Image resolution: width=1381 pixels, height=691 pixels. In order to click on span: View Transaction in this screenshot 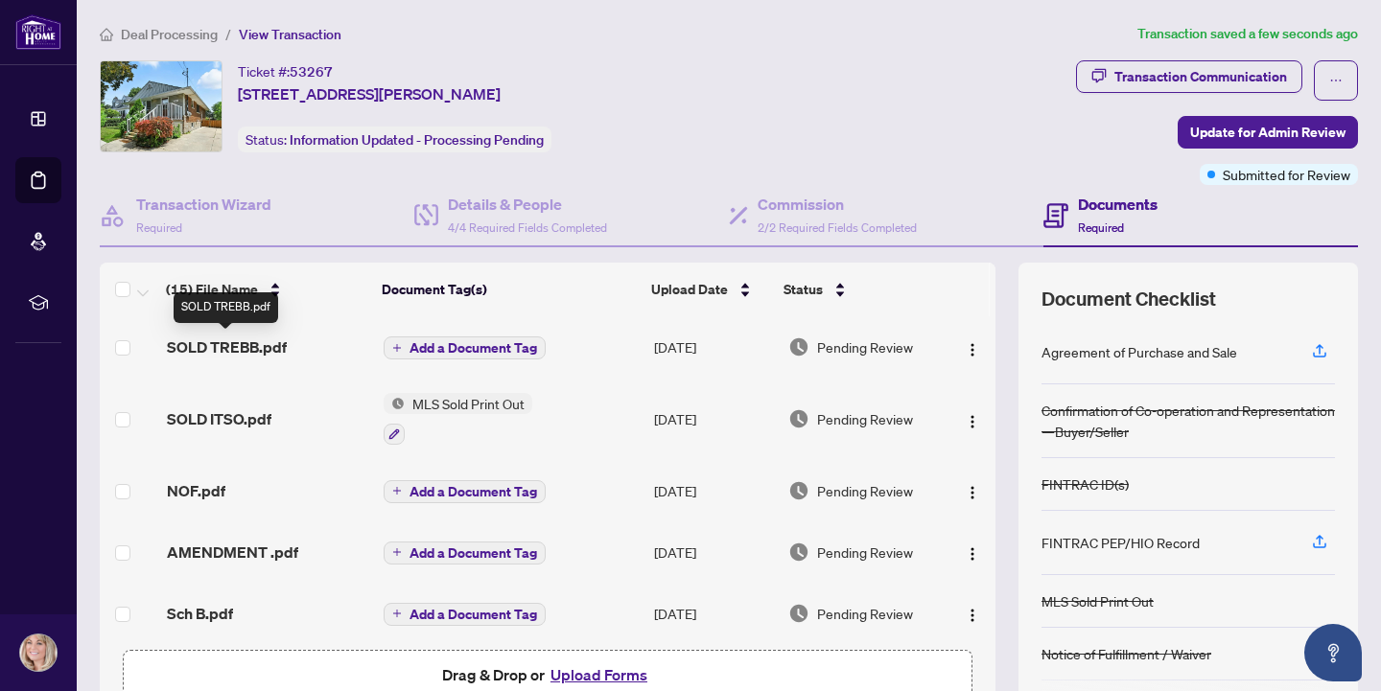, I will do `click(290, 35)`.